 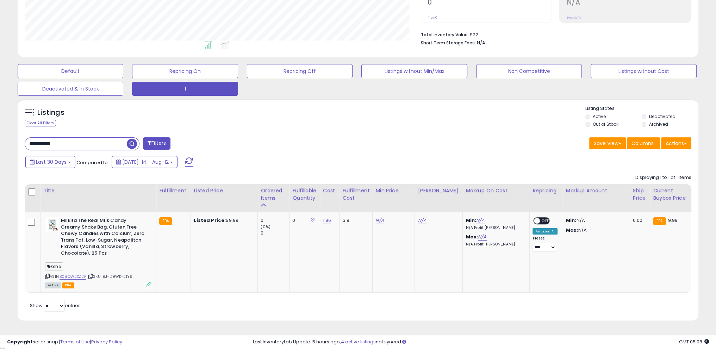 What do you see at coordinates (596, 191) in the screenshot?
I see `div: Markup Amount` at bounding box center [596, 191].